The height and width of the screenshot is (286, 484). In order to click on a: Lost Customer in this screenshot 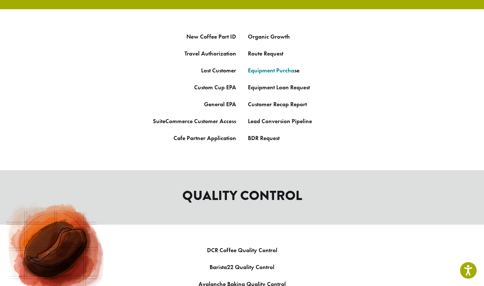, I will do `click(218, 70)`.